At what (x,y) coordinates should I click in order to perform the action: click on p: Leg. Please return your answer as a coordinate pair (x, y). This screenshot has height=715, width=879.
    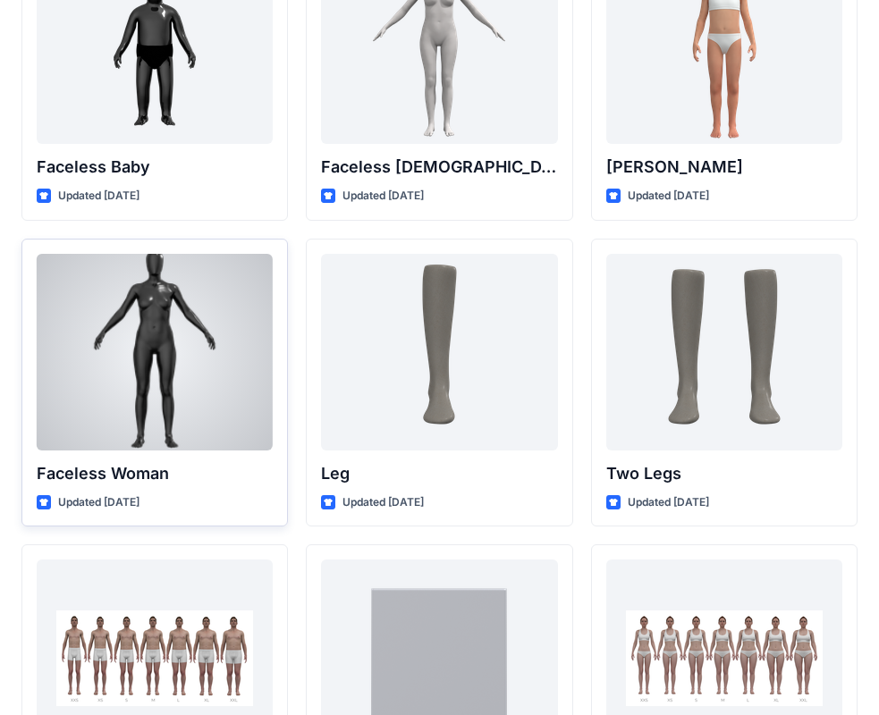
    Looking at the image, I should click on (439, 474).